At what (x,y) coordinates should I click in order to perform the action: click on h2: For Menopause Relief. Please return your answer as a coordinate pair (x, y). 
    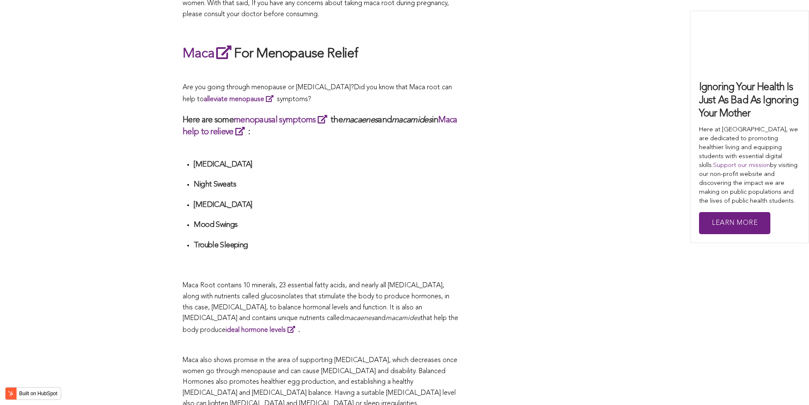
    Looking at the image, I should click on (321, 54).